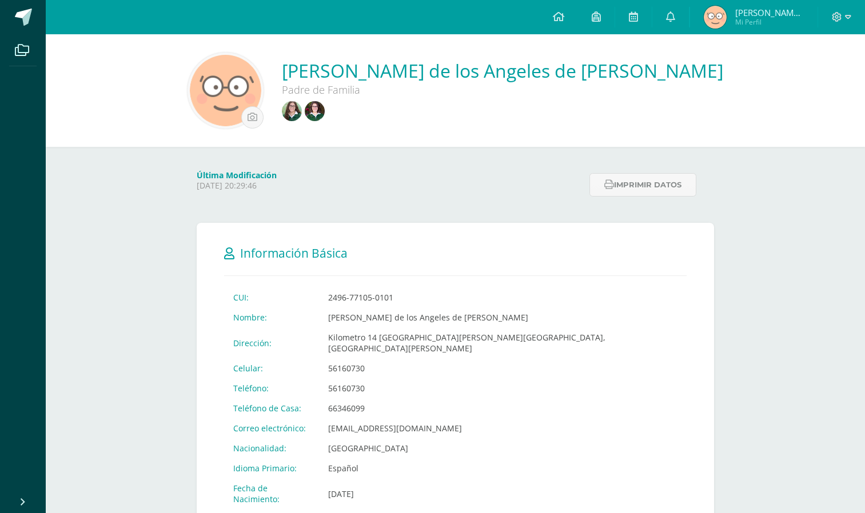  I want to click on img: 5a3d20189a0fd4b2570fa93756e479b9.png, so click(225, 90).